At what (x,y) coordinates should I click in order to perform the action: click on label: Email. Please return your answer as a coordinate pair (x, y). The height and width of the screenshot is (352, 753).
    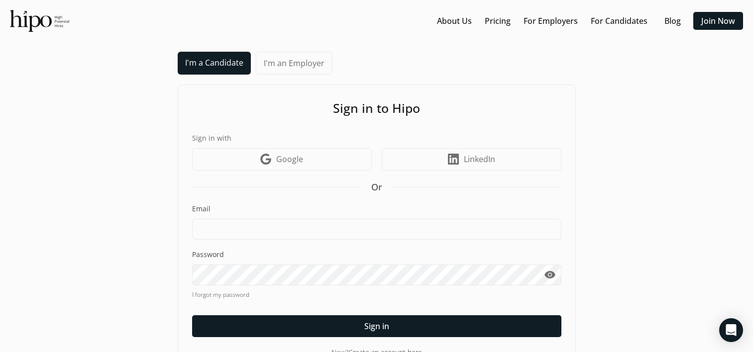
    Looking at the image, I should click on (377, 209).